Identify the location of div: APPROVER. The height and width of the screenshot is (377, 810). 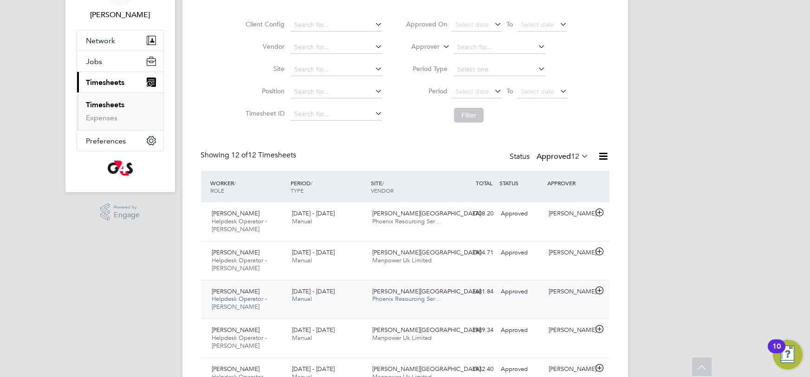
(569, 183).